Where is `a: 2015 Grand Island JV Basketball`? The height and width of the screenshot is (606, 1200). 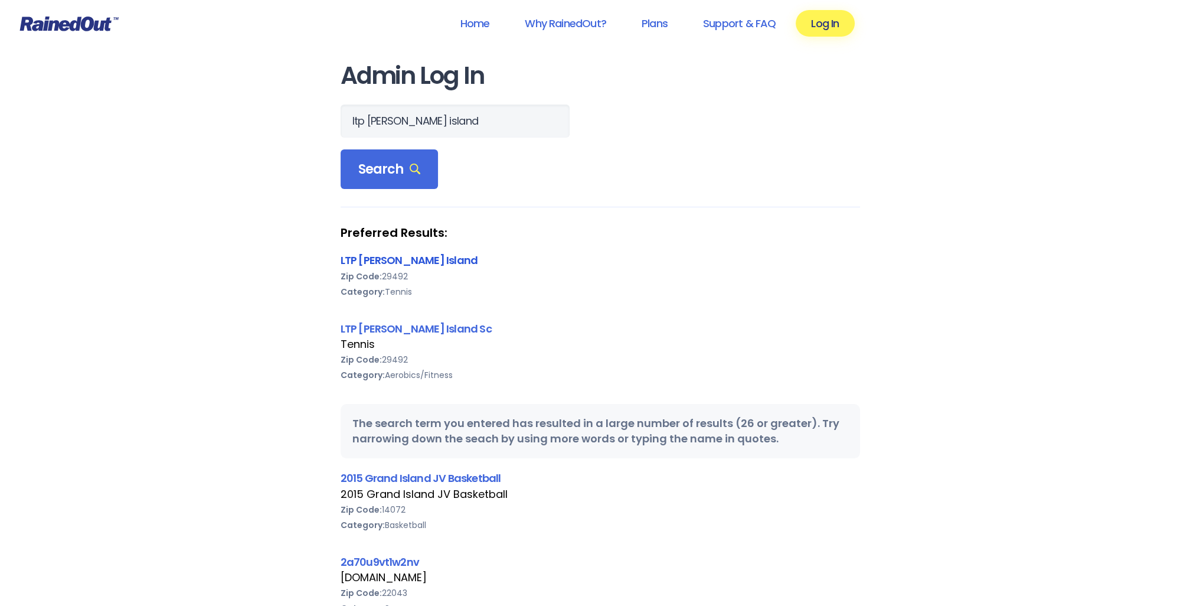 a: 2015 Grand Island JV Basketball is located at coordinates (421, 478).